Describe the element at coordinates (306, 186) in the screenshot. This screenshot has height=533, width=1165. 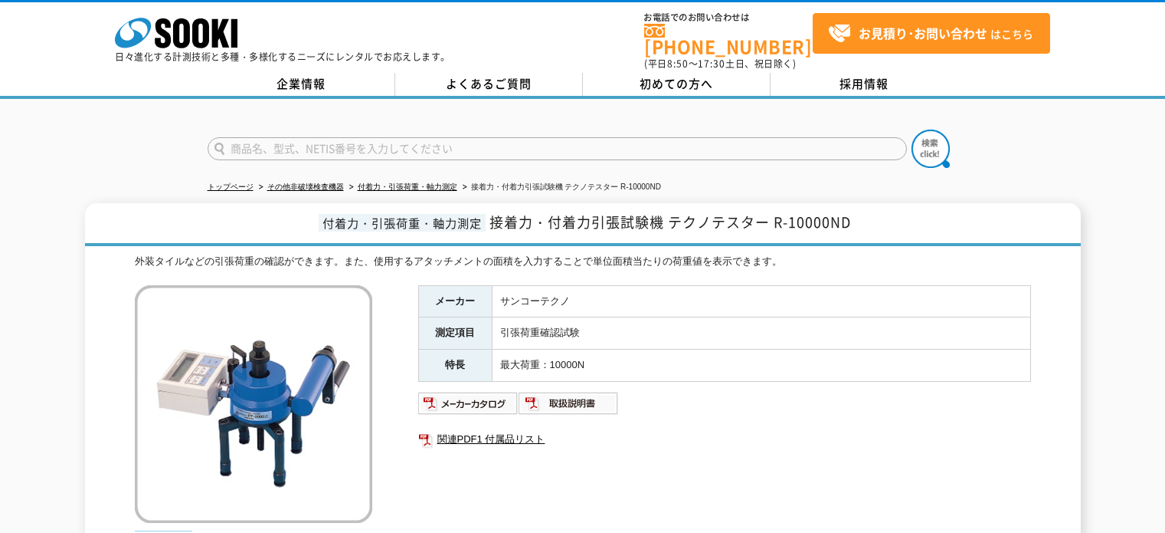
I see `a: その他非破壊検査機器` at that location.